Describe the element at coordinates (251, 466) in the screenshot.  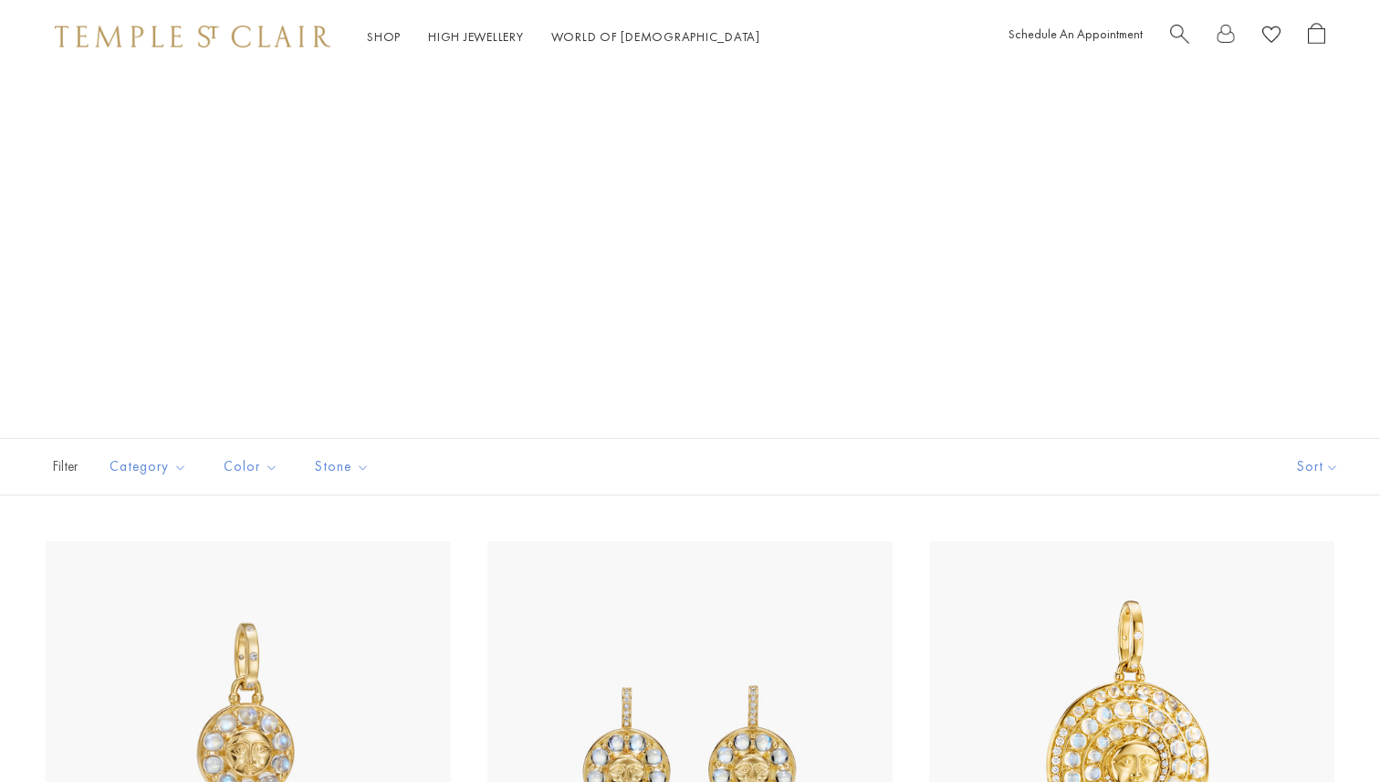
I see `button: Color` at that location.